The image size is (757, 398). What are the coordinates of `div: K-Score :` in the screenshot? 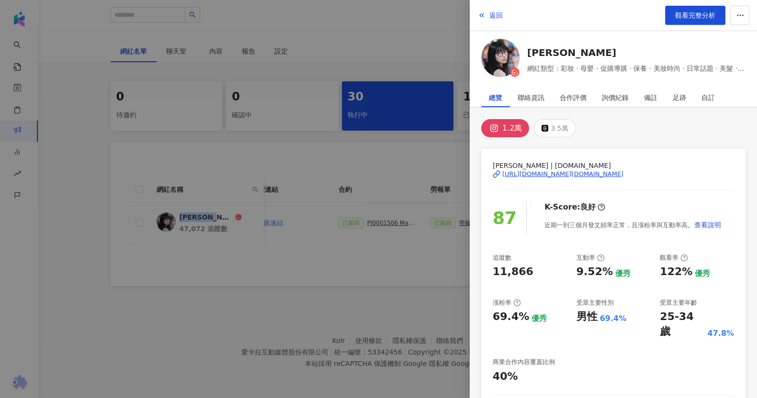 It's located at (574, 207).